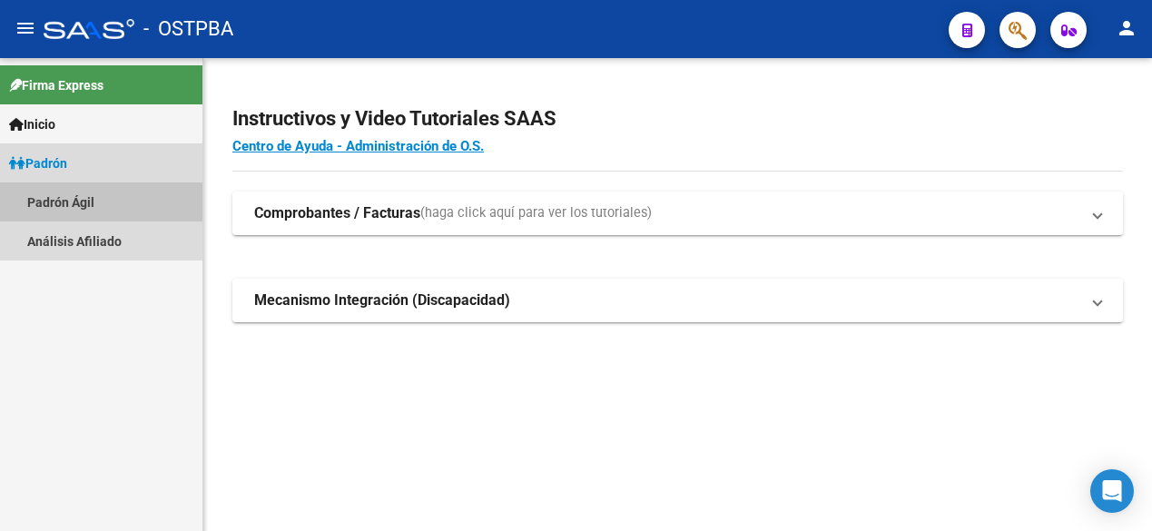 The image size is (1152, 531). What do you see at coordinates (677, 119) in the screenshot?
I see `h2: Instructivos y Video Tutoriales SAAS` at bounding box center [677, 119].